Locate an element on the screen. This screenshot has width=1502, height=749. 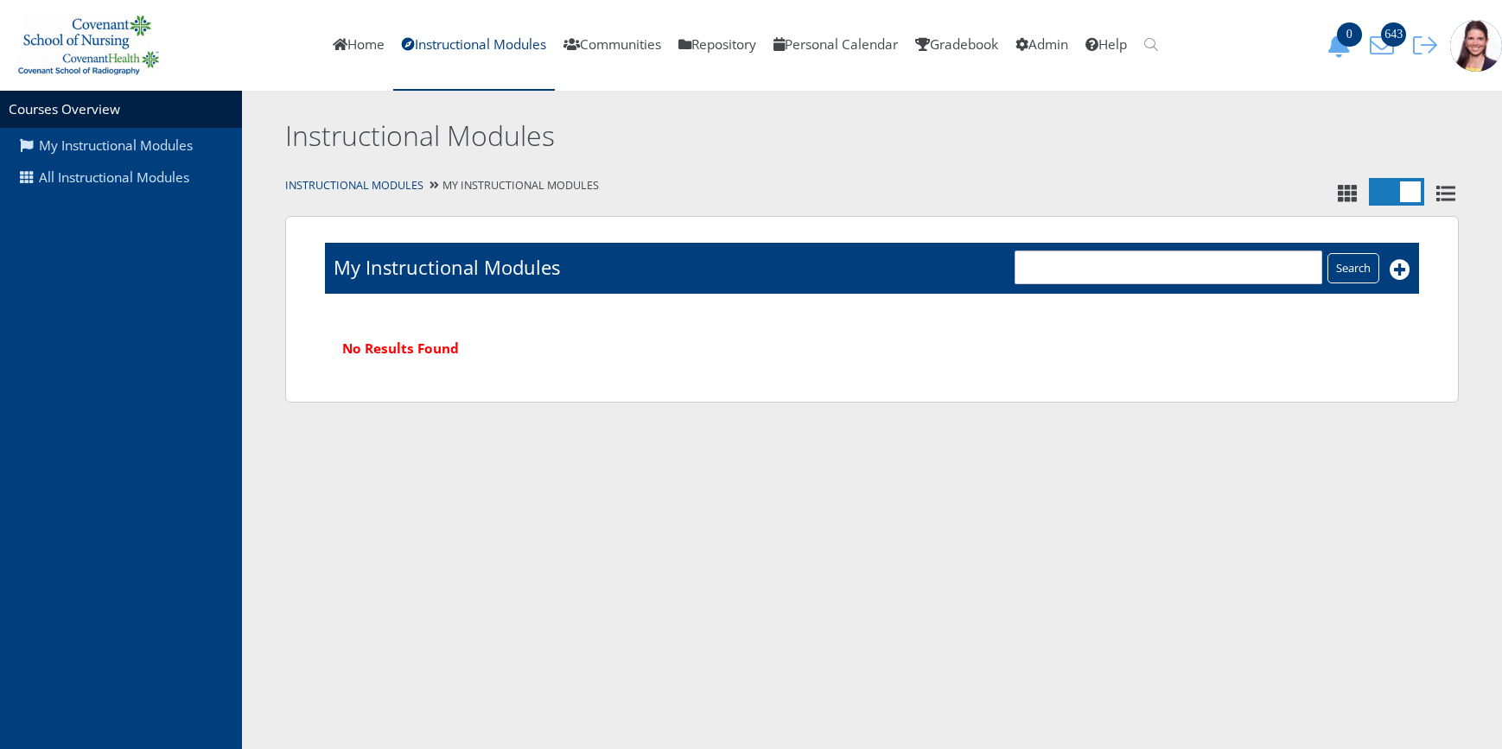
h2: Instructional Modules is located at coordinates (742, 136).